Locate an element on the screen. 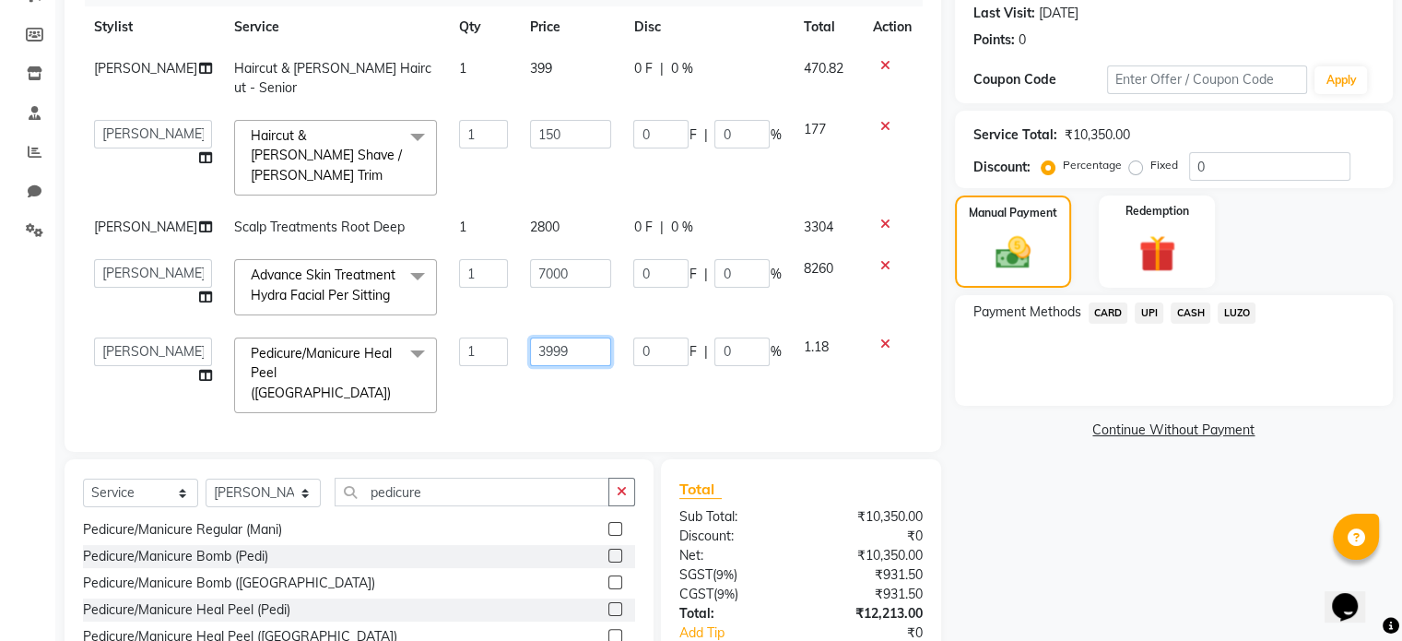 The height and width of the screenshot is (641, 1402). span: 8260 is located at coordinates (818, 268).